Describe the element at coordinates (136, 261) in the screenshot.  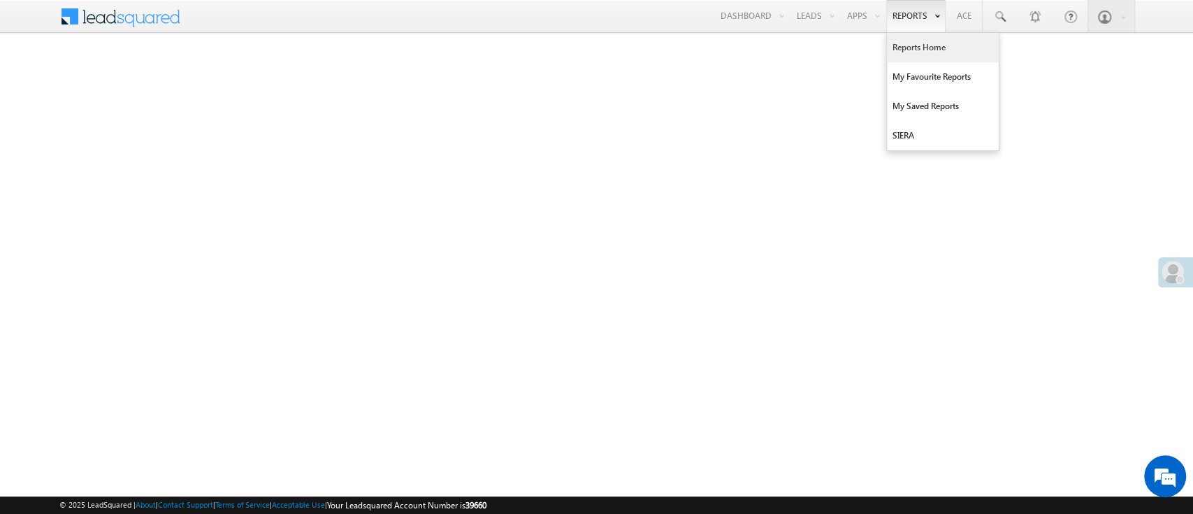
I see `textarea: Type your message and hit 'Enter'` at that location.